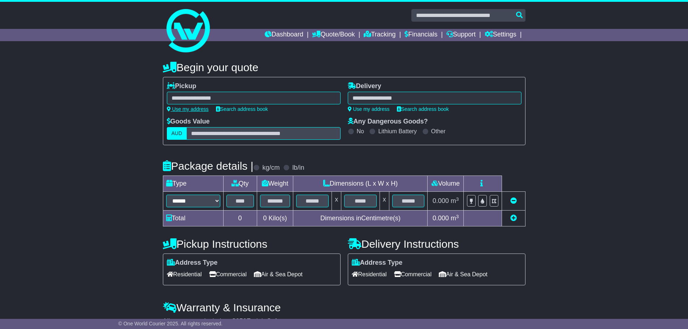  Describe the element at coordinates (333, 35) in the screenshot. I see `a: Quote/Book` at that location.